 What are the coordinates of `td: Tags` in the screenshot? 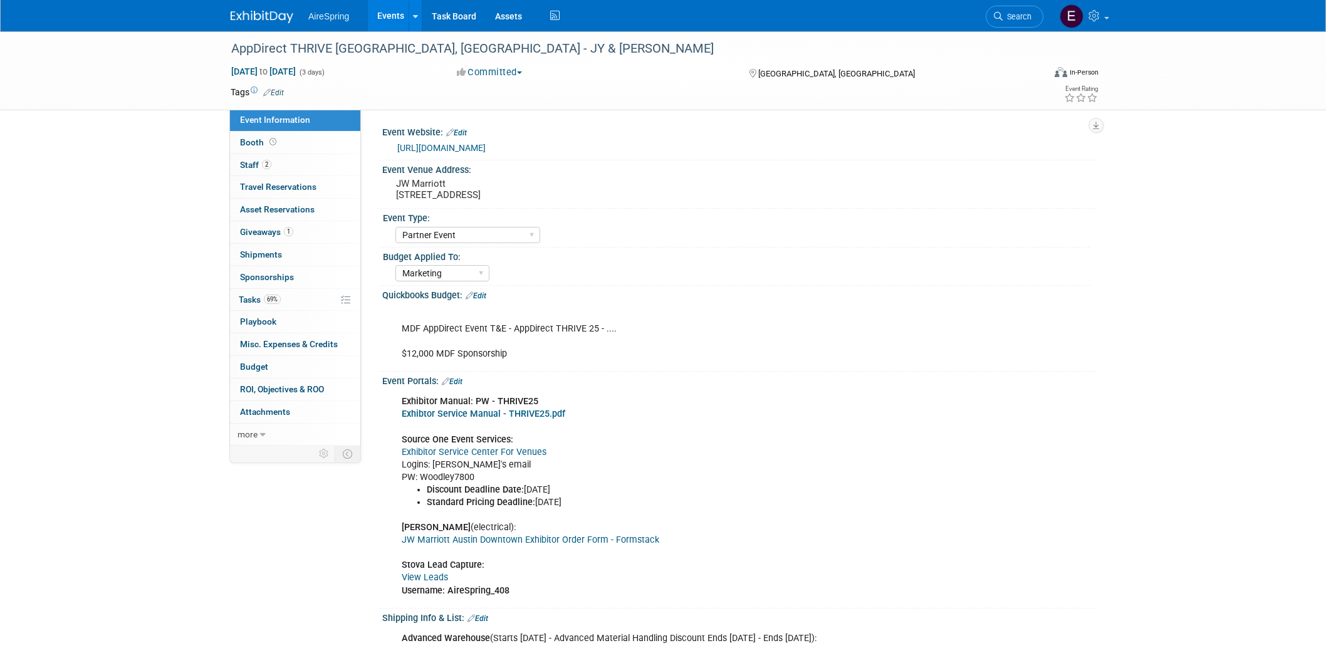 It's located at (257, 92).